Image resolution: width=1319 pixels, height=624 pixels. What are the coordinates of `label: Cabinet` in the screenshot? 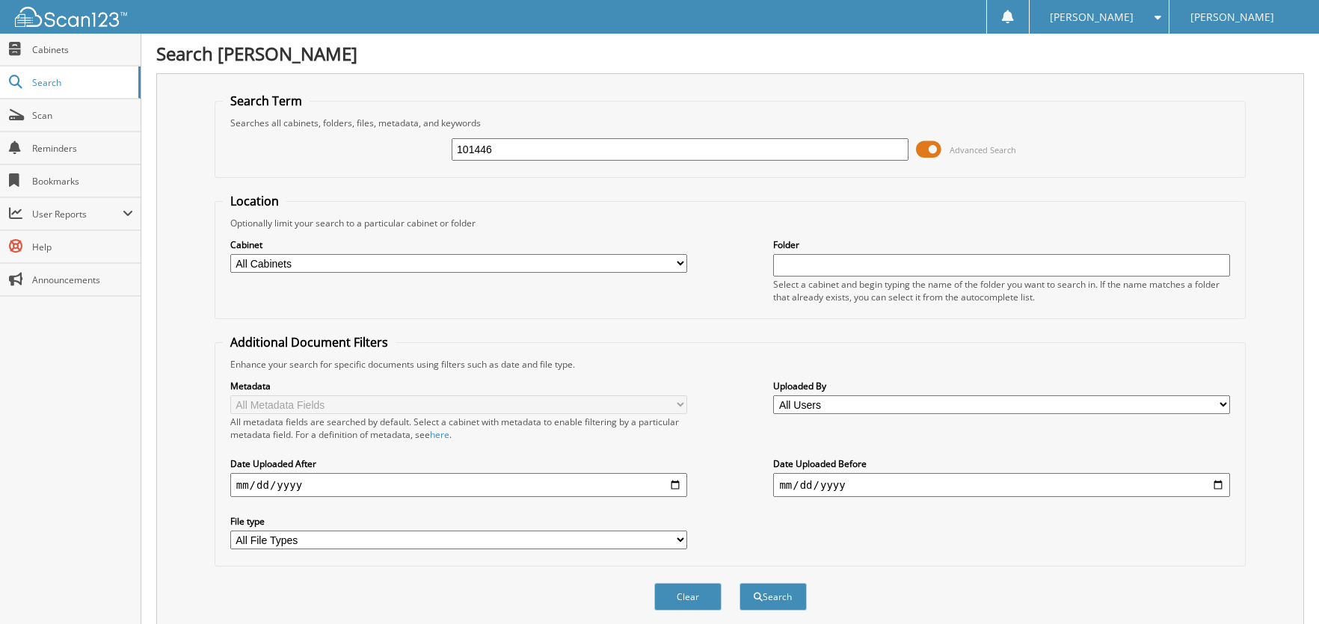 It's located at (458, 245).